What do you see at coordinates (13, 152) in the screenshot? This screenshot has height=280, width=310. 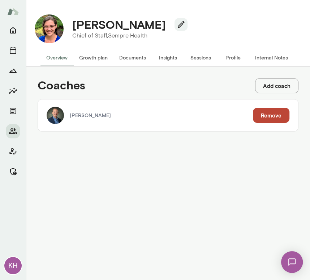 I see `button: Client app` at bounding box center [13, 152].